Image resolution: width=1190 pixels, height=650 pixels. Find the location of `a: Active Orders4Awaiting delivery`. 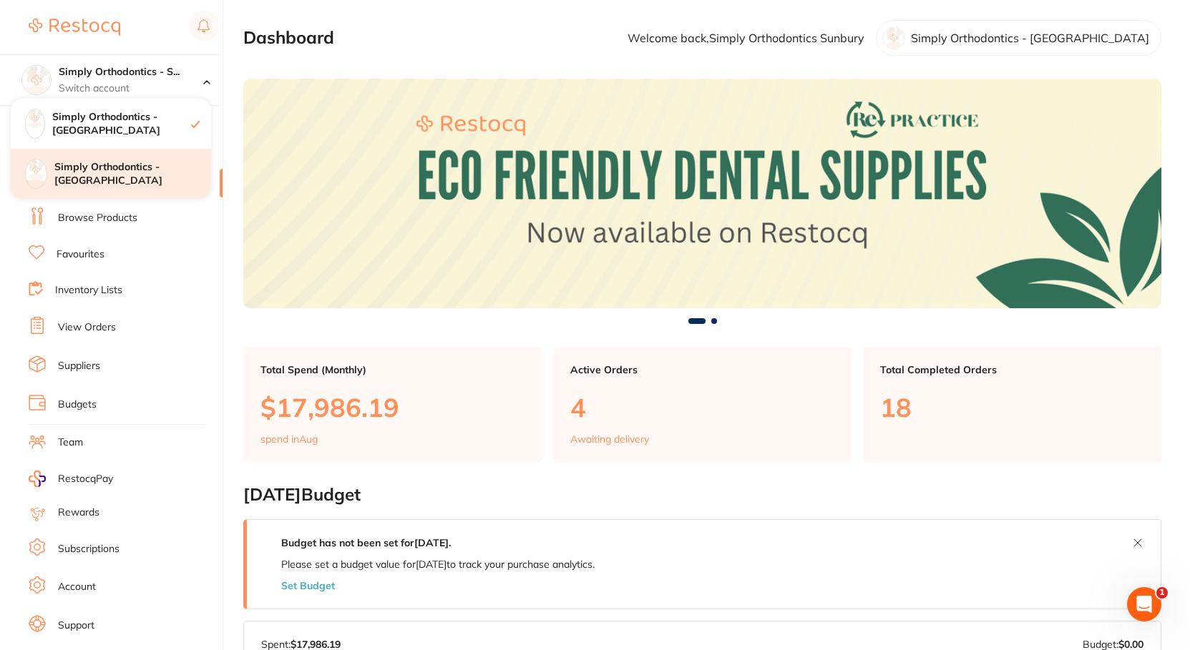

a: Active Orders4Awaiting delivery is located at coordinates (702, 405).